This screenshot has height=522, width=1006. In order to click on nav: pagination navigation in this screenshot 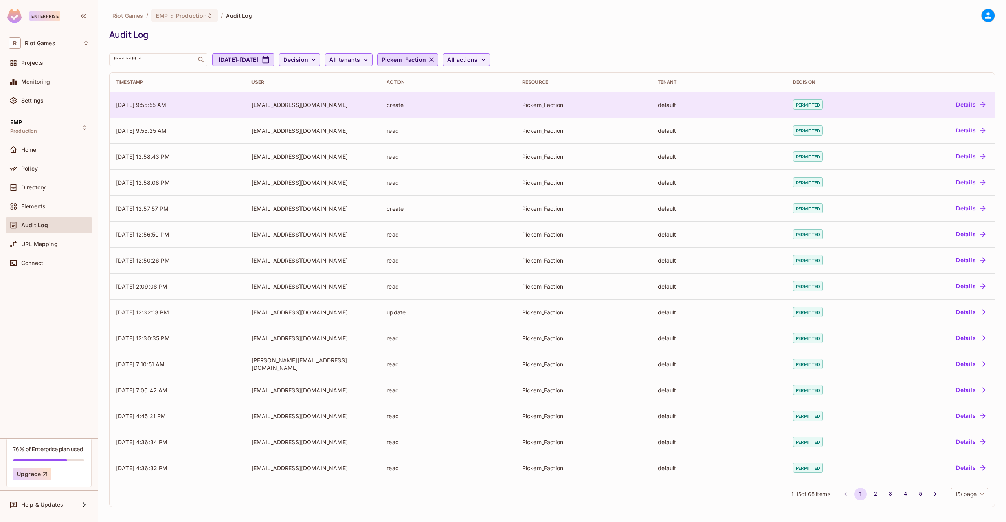, I will do `click(890, 494)`.